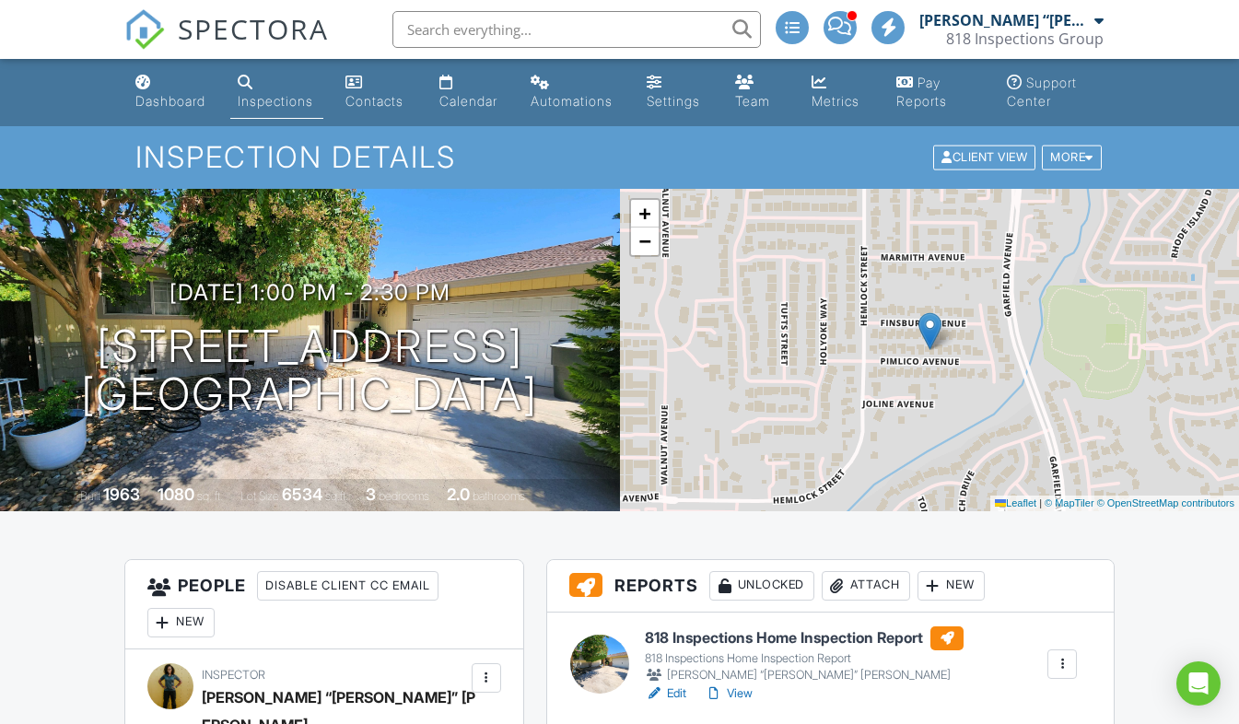 This screenshot has height=724, width=1239. Describe the element at coordinates (233, 674) in the screenshot. I see `span: Inspector` at that location.